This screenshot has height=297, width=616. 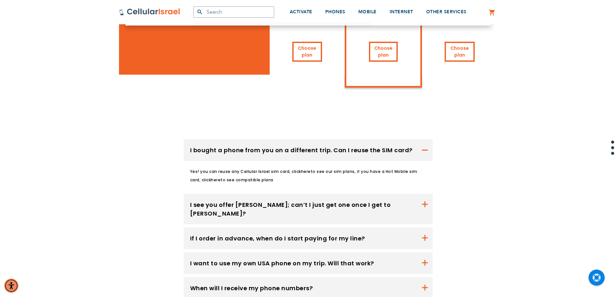 What do you see at coordinates (301, 12) in the screenshot?
I see `span: ACTIVATE` at bounding box center [301, 12].